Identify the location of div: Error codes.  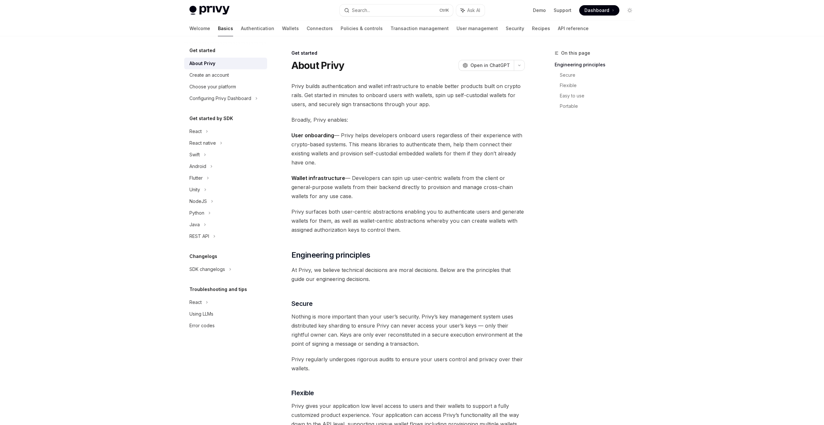
(202, 326).